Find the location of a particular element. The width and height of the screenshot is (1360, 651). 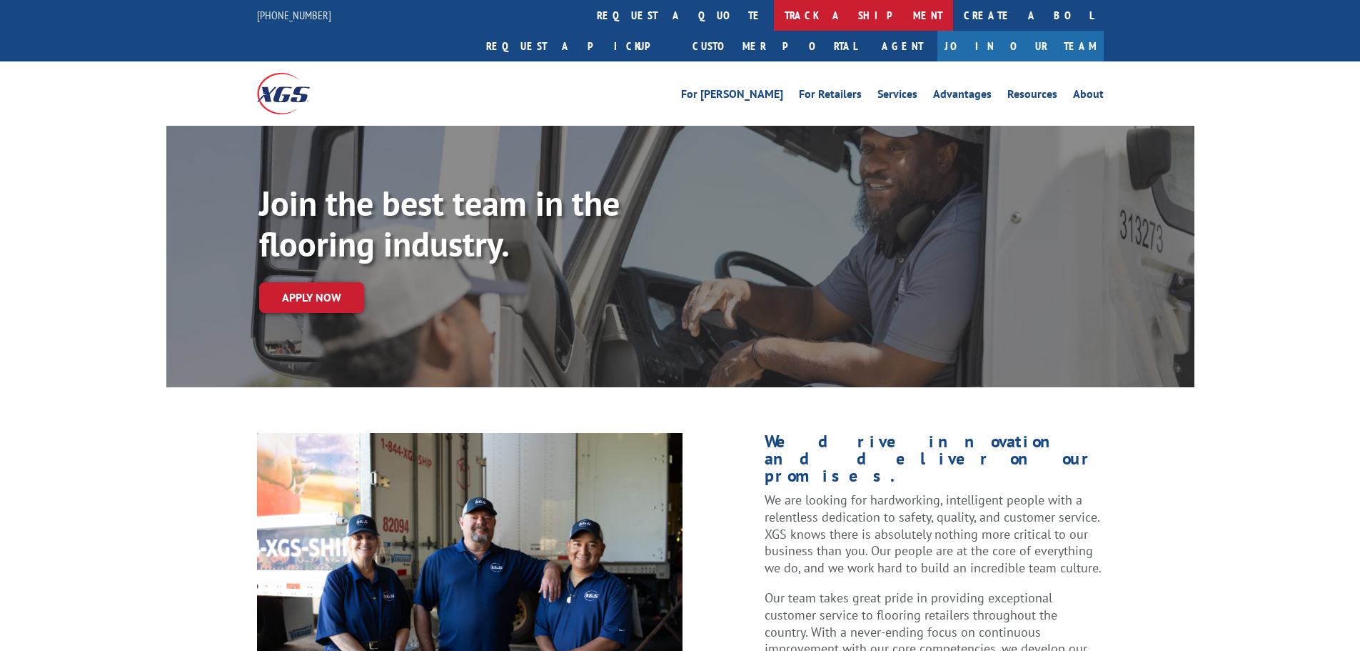

a: For Retailers is located at coordinates (831, 96).